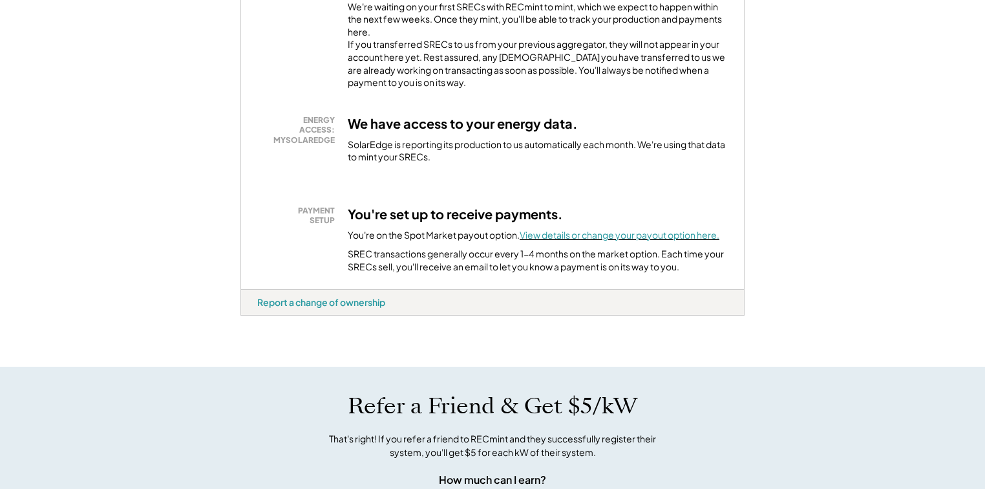 This screenshot has height=489, width=985. What do you see at coordinates (263, 318) in the screenshot?
I see `div: ncniduwv - VA Distributed` at bounding box center [263, 318].